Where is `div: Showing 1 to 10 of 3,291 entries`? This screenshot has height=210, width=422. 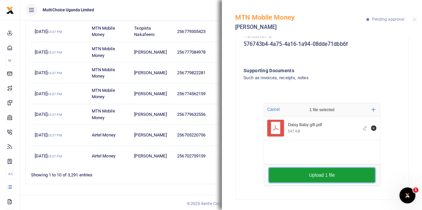 div: Showing 1 to 10 of 3,291 entries is located at coordinates (109, 173).